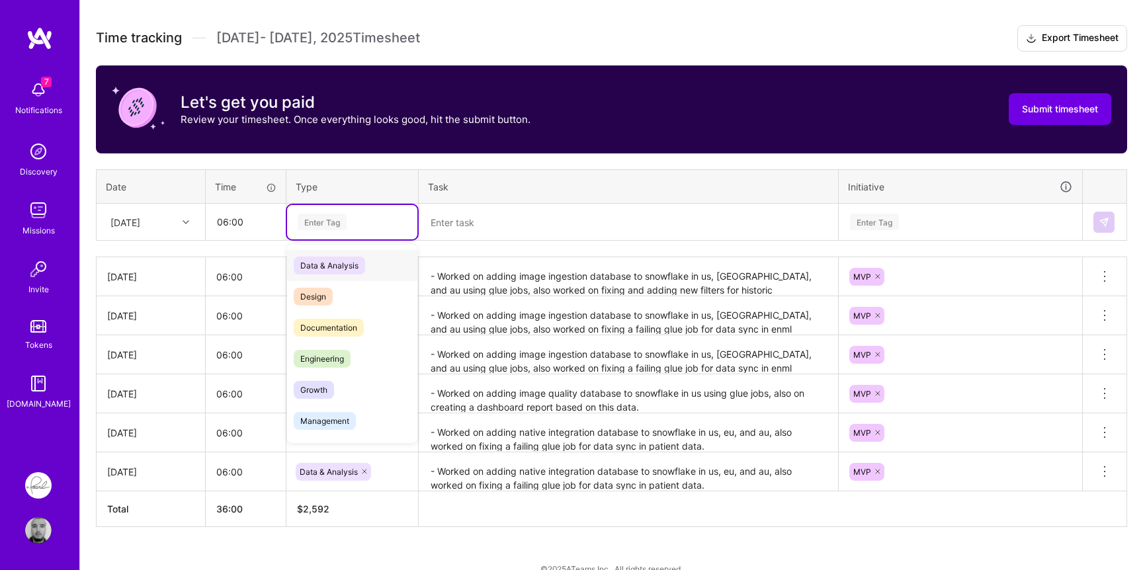 The height and width of the screenshot is (570, 1143). What do you see at coordinates (38, 289) in the screenshot?
I see `div: Invite` at bounding box center [38, 289].